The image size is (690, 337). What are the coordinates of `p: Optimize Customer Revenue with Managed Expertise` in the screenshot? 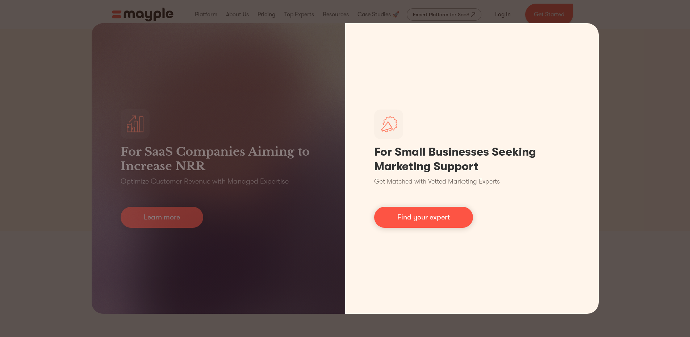 It's located at (205, 181).